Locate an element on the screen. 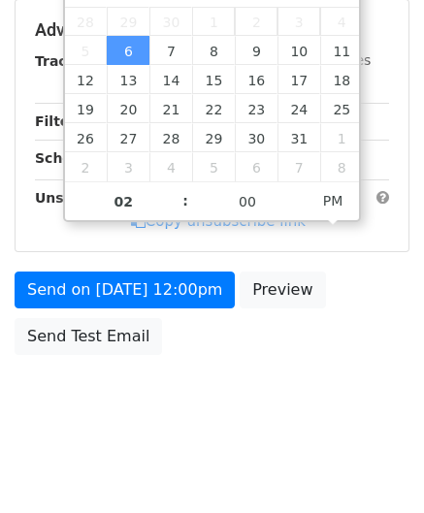  span: October 8, 2025 is located at coordinates (213, 50).